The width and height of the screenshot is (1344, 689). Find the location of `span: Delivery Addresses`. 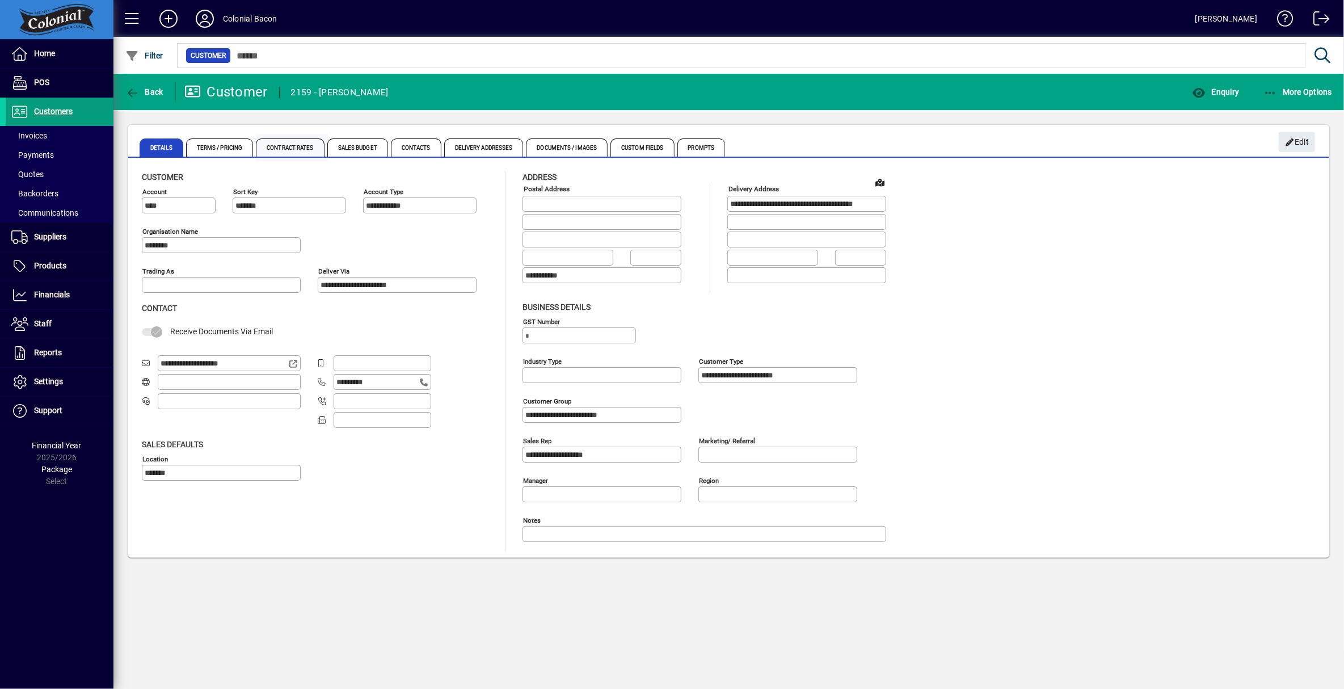

span: Delivery Addresses is located at coordinates (484, 148).